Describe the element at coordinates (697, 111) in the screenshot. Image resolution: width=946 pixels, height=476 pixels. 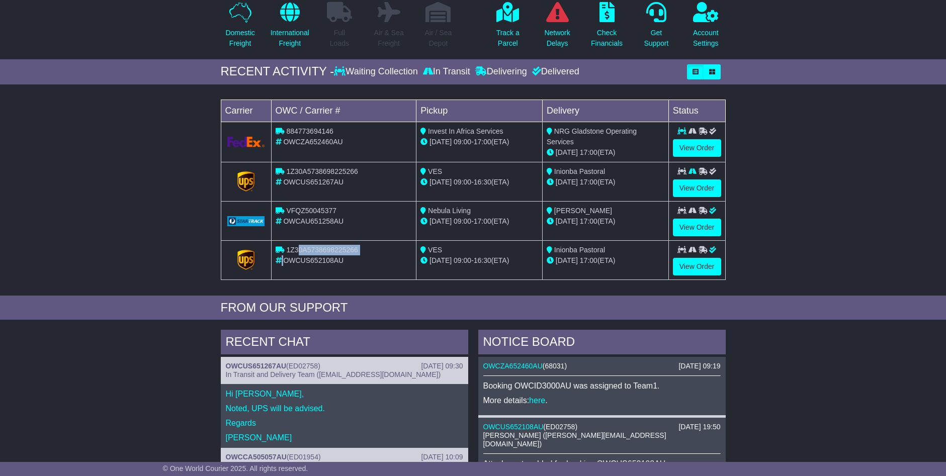
I see `td: Status` at that location.